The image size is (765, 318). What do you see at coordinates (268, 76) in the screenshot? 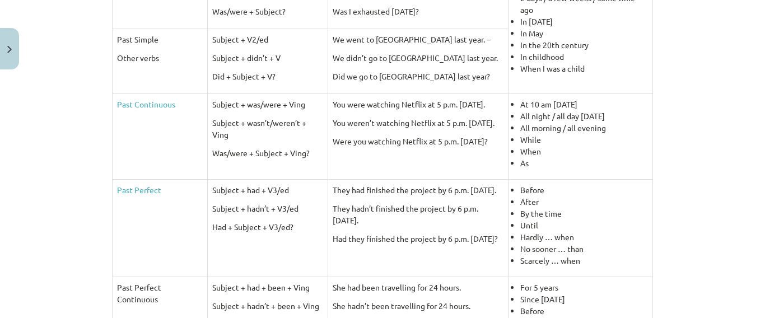
I see `p: Did + Subject + V?` at bounding box center [268, 76].